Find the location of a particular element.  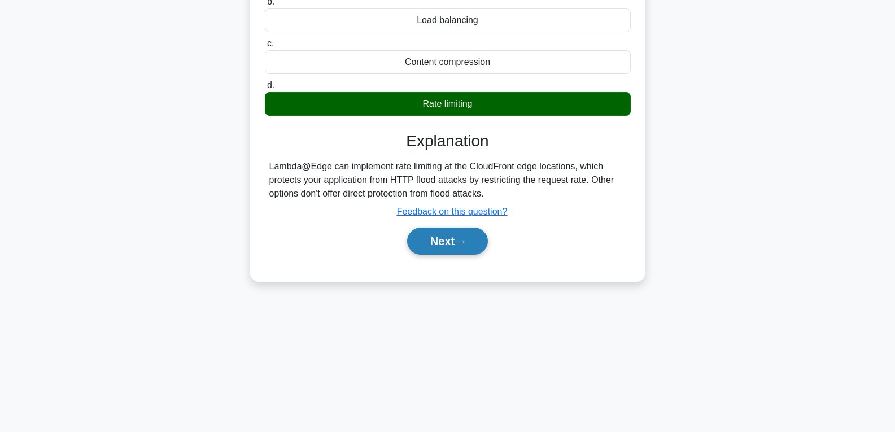

div: Rate limiting is located at coordinates (448, 104).